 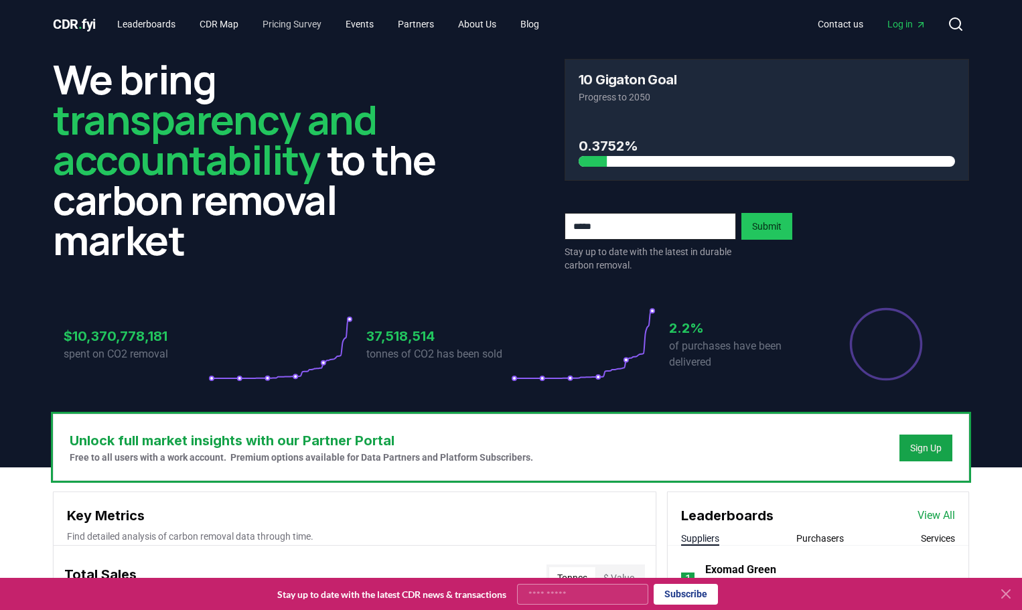 What do you see at coordinates (360, 24) in the screenshot?
I see `a: Events` at bounding box center [360, 24].